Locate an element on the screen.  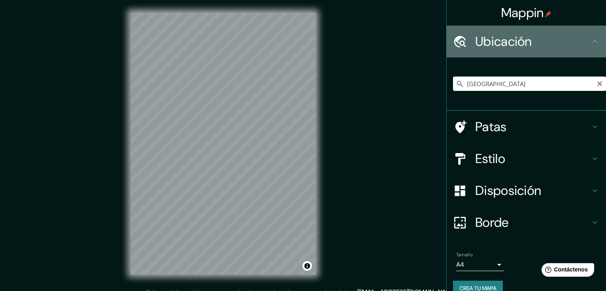
div: Estilo is located at coordinates (526, 159).